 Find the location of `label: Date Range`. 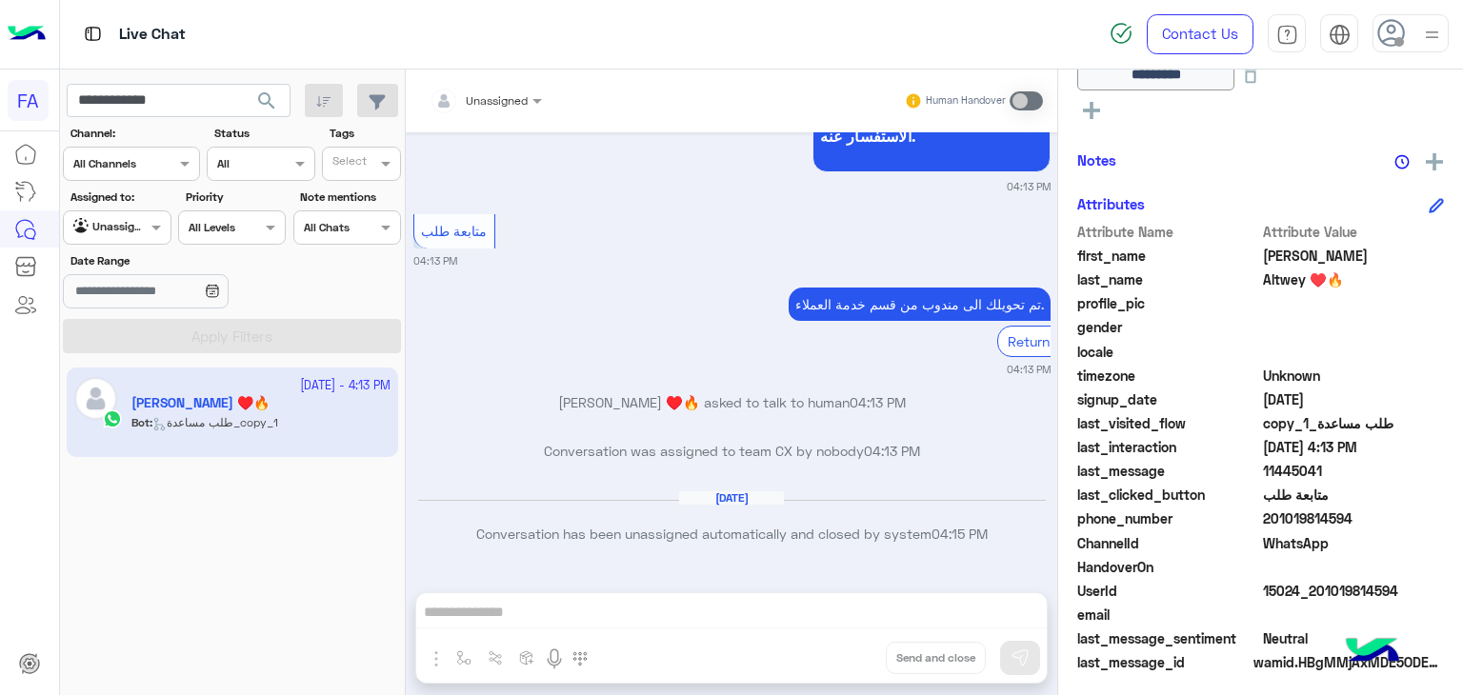

label: Date Range is located at coordinates (177, 261).